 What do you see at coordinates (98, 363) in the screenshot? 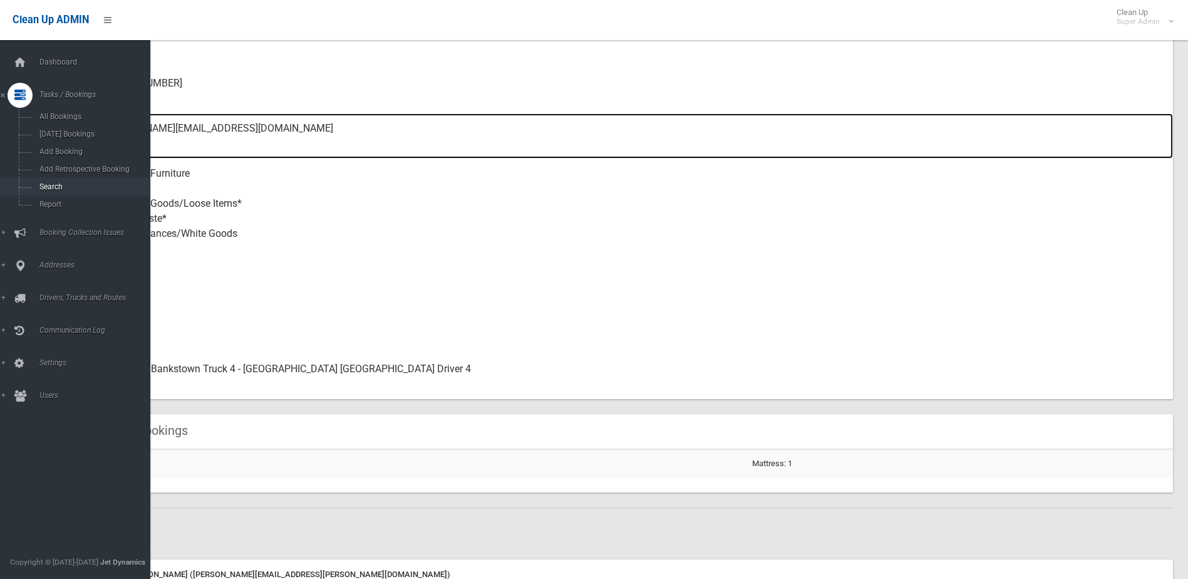
I see `span: Settings` at bounding box center [98, 363].